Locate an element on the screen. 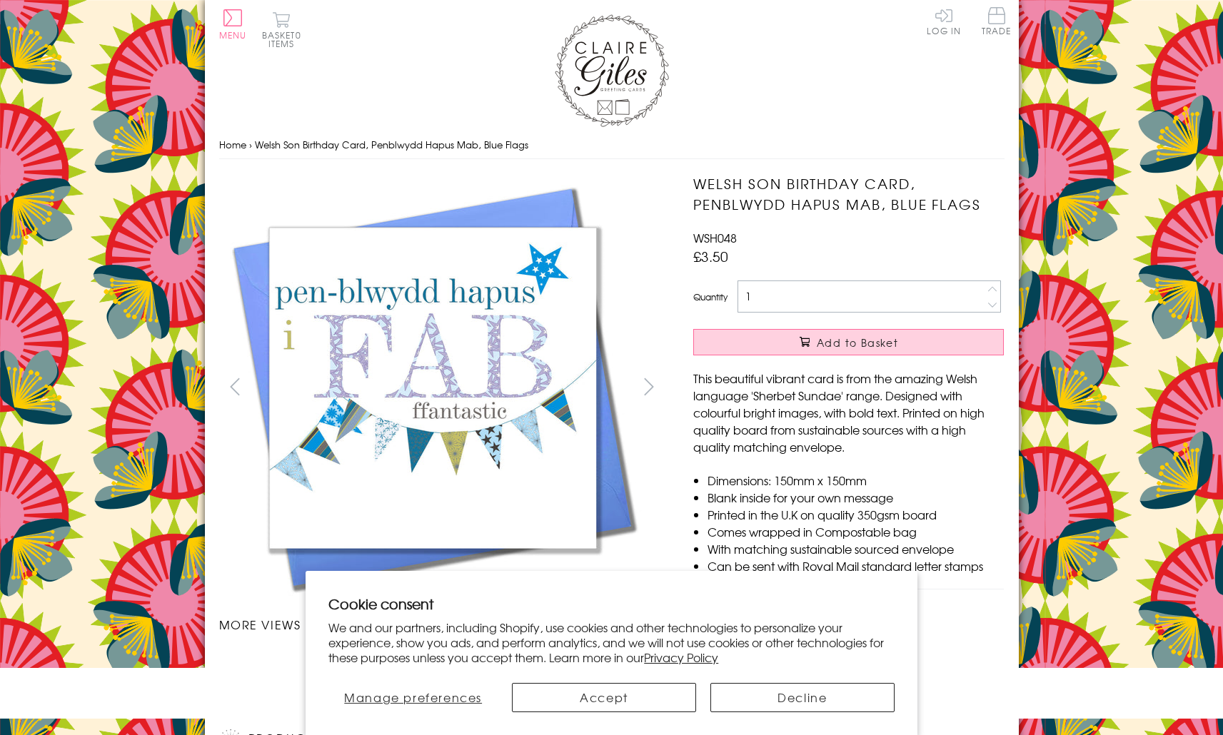 The height and width of the screenshot is (735, 1223). span: Add to Basket is located at coordinates (858, 343).